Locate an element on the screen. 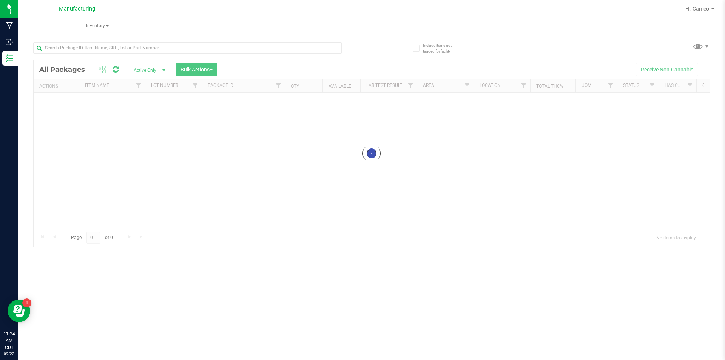  input: Search Package ID, Item Name, SKU, Lot or Part Number... is located at coordinates (187, 48).